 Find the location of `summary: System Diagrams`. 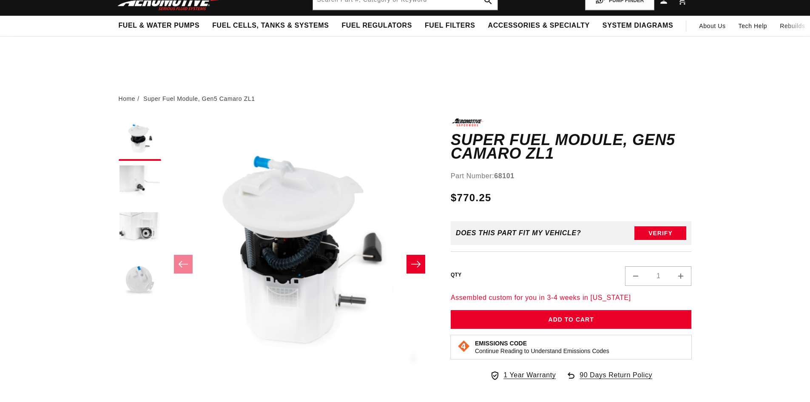

summary: System Diagrams is located at coordinates (638, 26).